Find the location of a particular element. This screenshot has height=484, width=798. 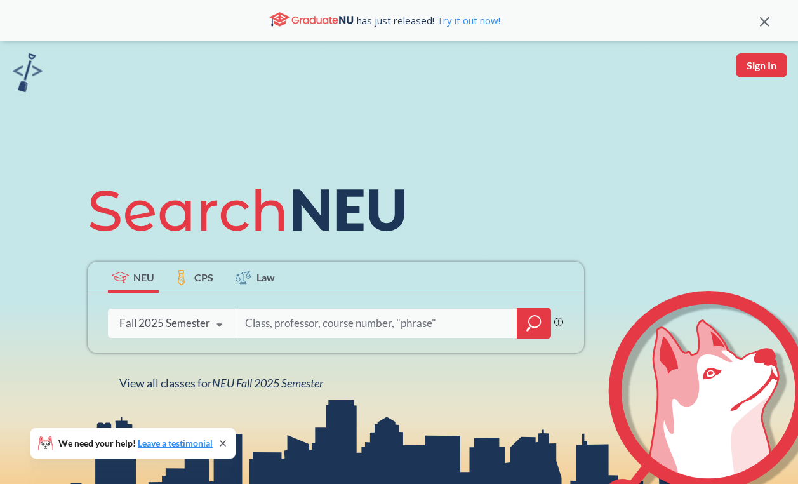

input: Class, professor, course number, "phrase" is located at coordinates (376, 323).